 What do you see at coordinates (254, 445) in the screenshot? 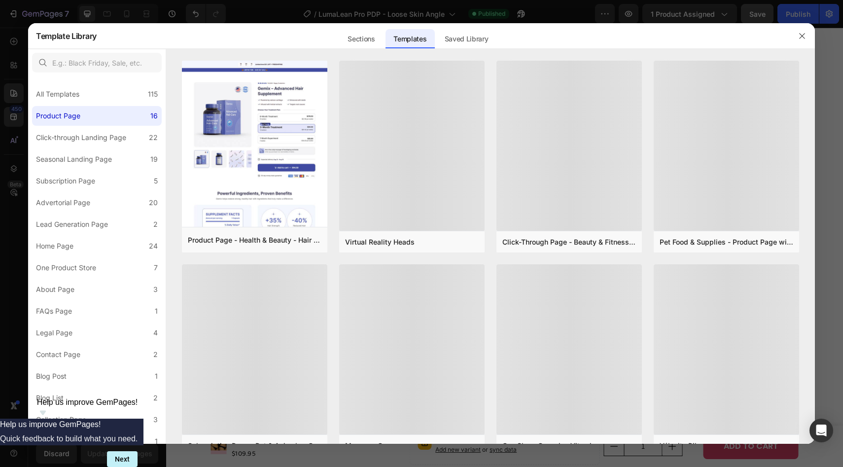
I see `div: Subscription Page - Pet & Animals - Gem Cat Food - Style 4` at bounding box center [254, 445].